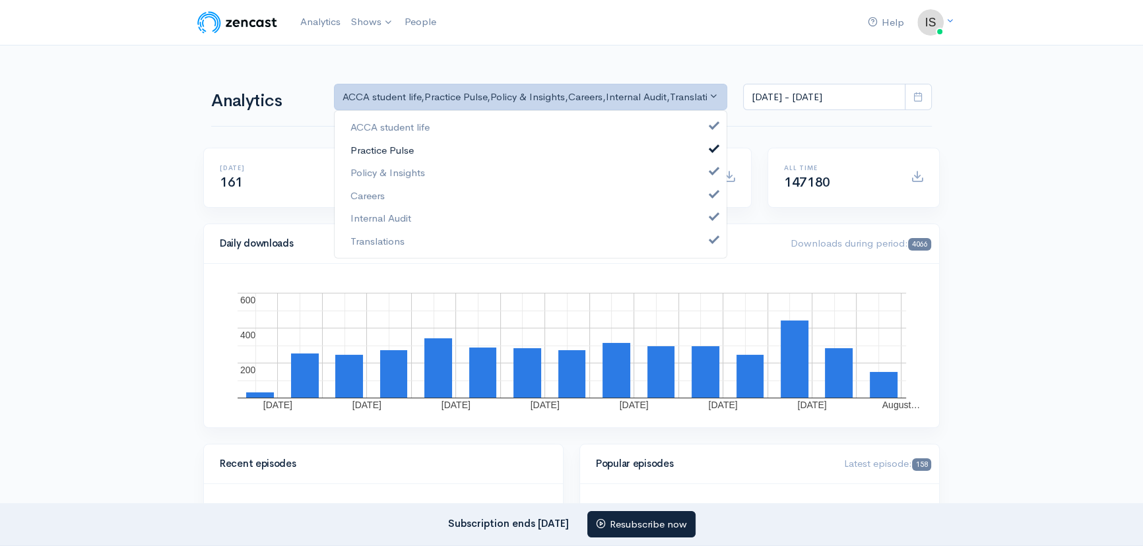 This screenshot has height=546, width=1143. I want to click on a: Help, so click(886, 22).